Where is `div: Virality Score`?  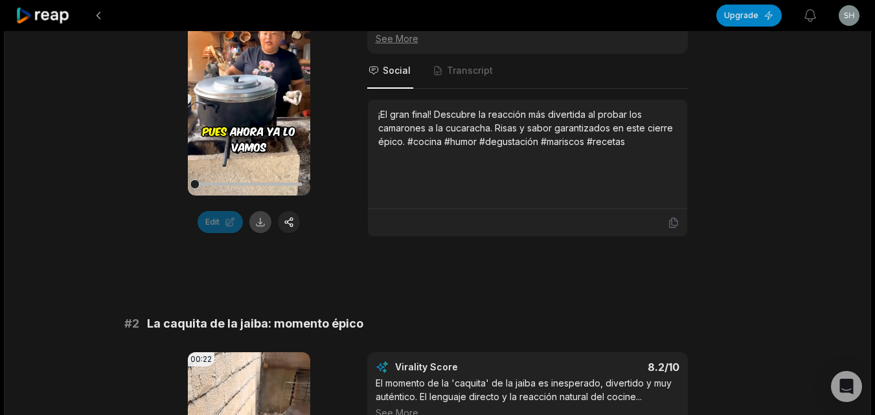 div: Virality Score is located at coordinates (464, 367).